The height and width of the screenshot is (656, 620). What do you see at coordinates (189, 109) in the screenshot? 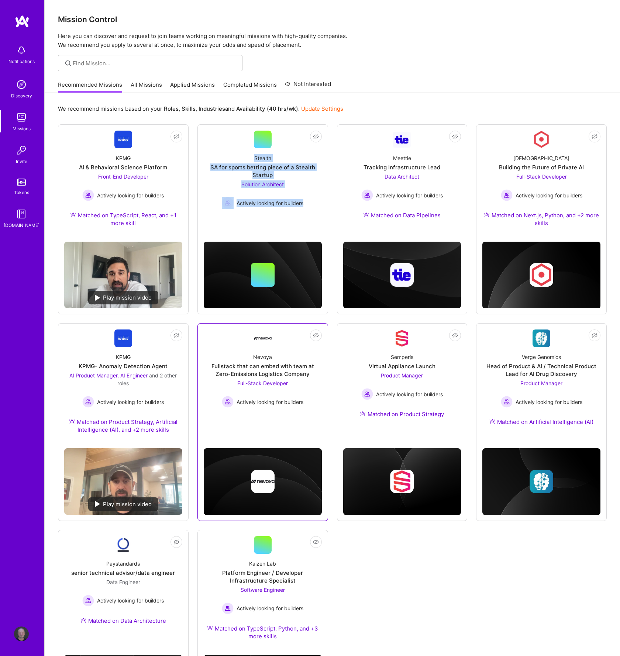
I see `b: Skills` at bounding box center [189, 109].